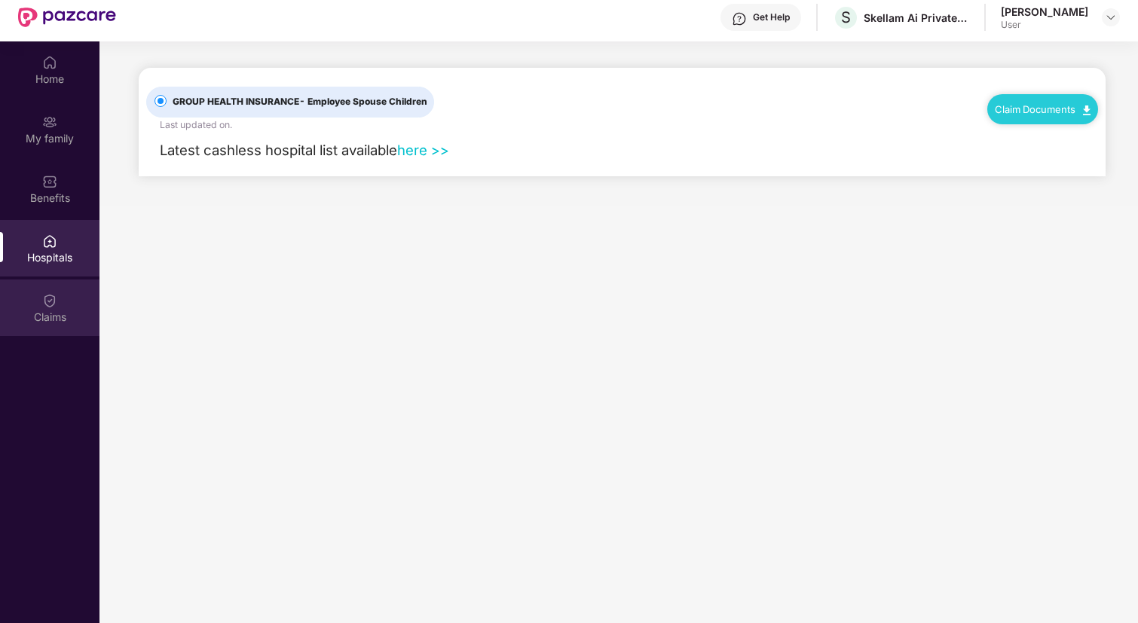  I want to click on img: svg+xml;base64,PHN2ZyBpZD0iSG9tZSIgeG1sbnM9Imh0dHA6Ly93d3cudzMub3JnLzIwMDAvc3ZnIiB3aWR0aD0iMjAiIG..., so click(50, 63).